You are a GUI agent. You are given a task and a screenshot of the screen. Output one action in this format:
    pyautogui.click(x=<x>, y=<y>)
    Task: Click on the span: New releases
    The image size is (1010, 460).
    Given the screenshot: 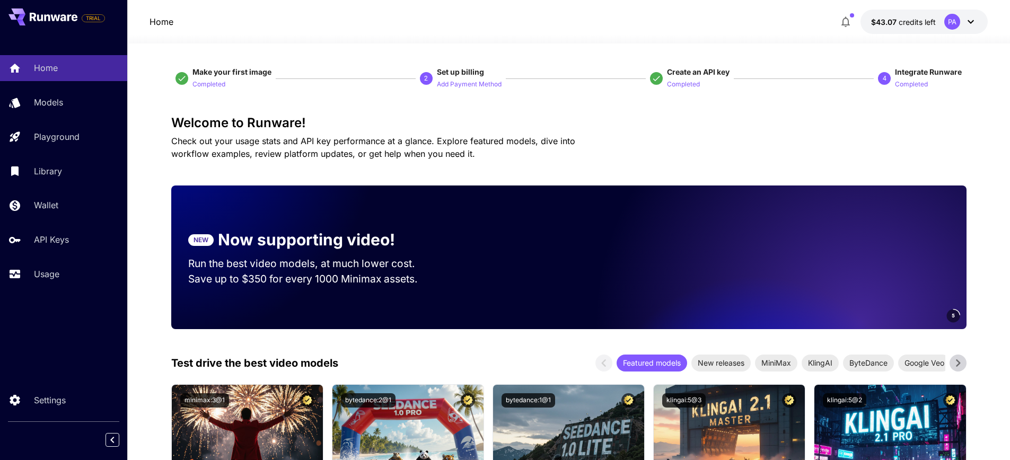 What is the action you would take?
    pyautogui.click(x=721, y=363)
    